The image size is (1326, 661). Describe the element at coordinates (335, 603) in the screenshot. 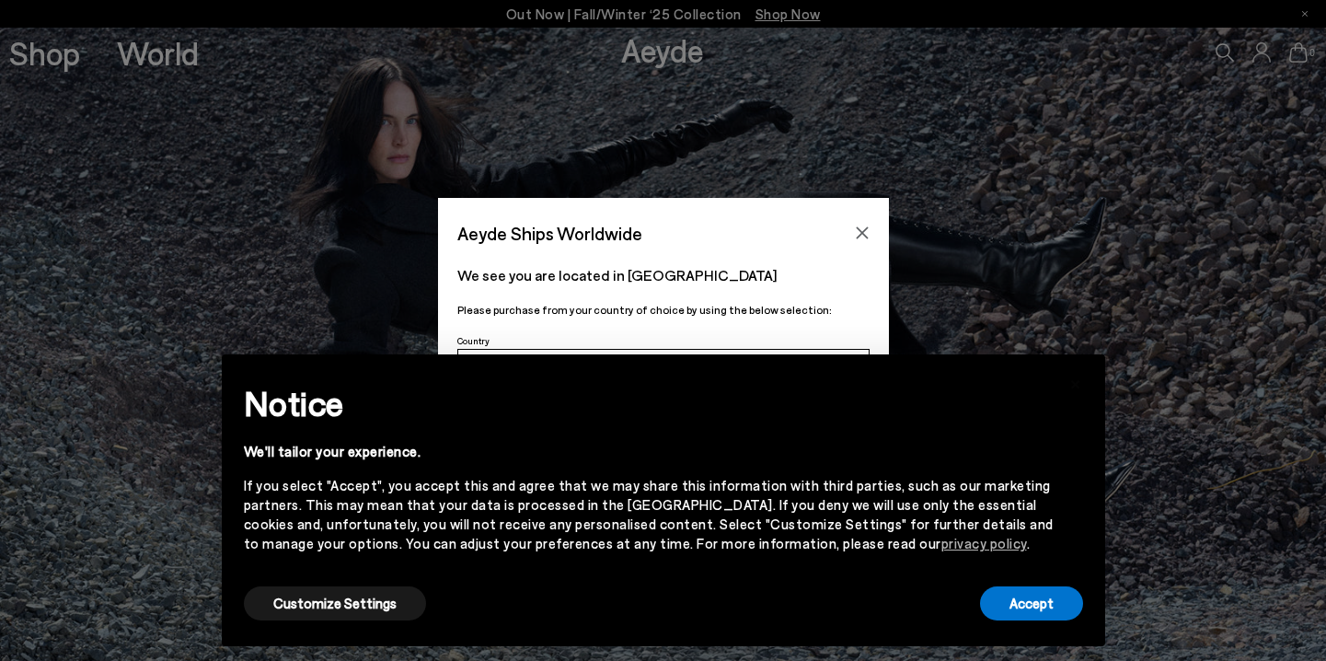

I see `button: Customize Settings` at that location.